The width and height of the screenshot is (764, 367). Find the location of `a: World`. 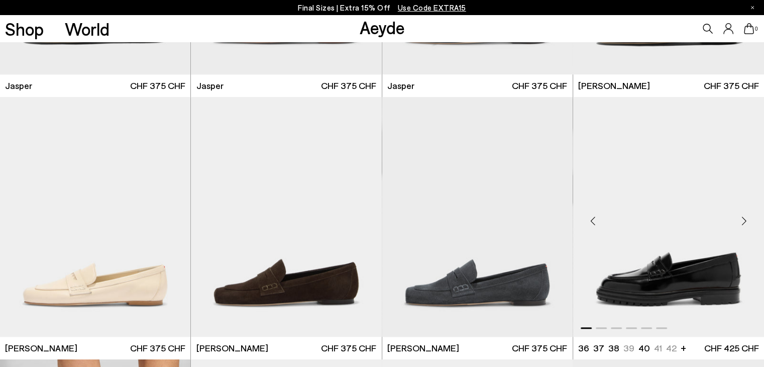

a: World is located at coordinates (87, 29).